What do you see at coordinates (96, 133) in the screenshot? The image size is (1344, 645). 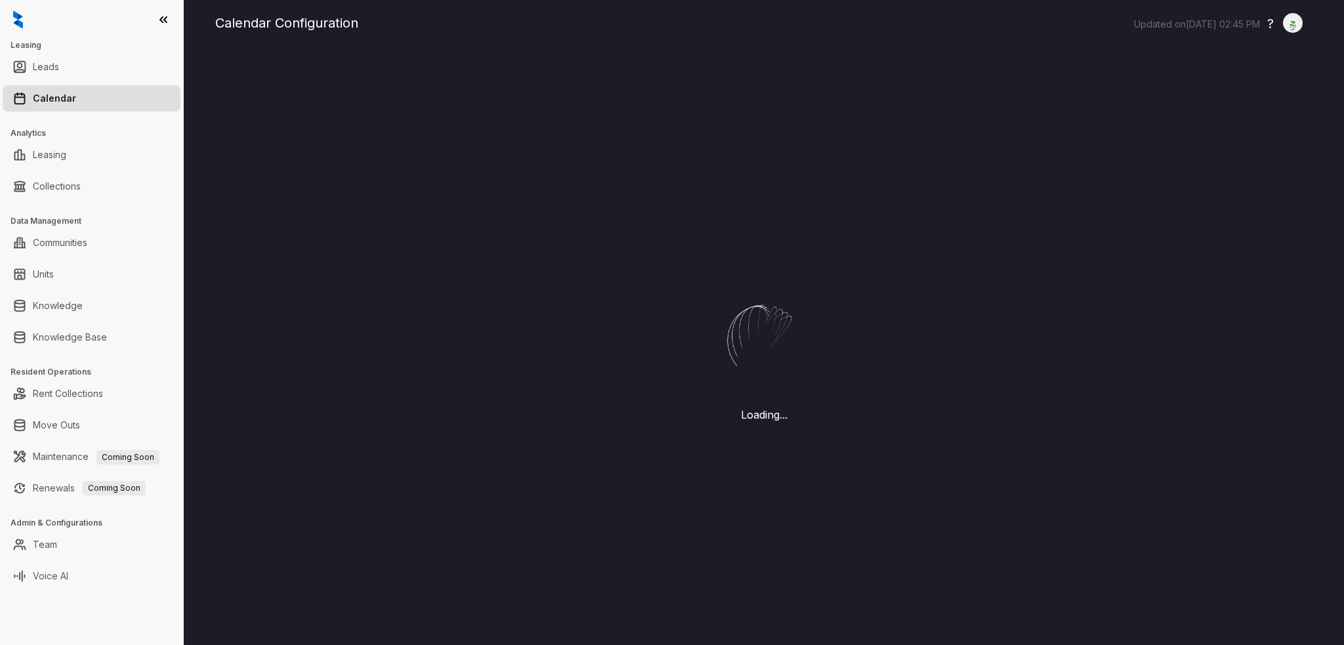 I see `h3: Analytics` at bounding box center [96, 133].